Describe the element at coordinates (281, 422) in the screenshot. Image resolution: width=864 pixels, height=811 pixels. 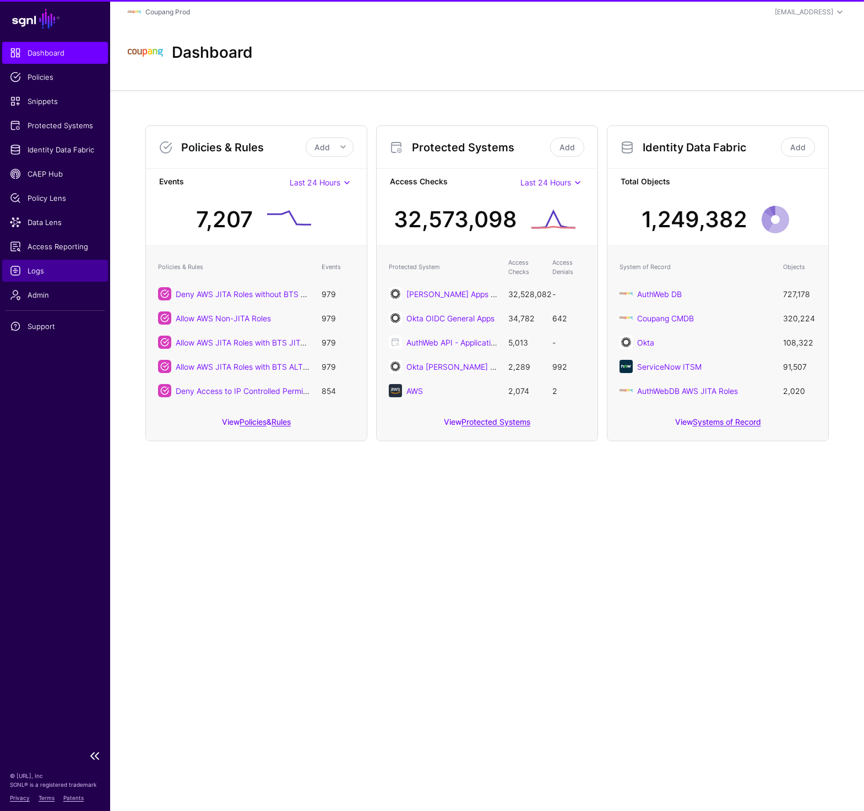
I see `a: Rules` at that location.